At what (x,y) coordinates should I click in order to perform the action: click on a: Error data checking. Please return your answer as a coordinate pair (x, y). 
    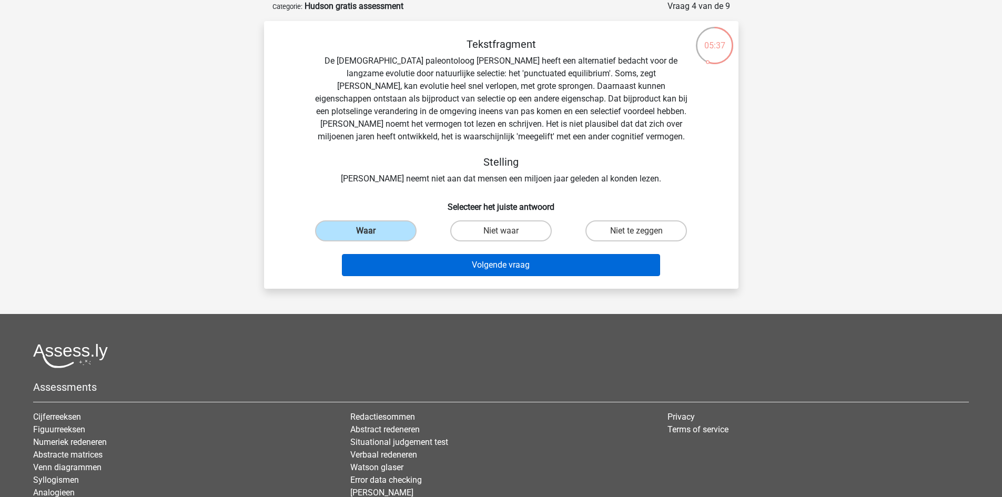
    Looking at the image, I should click on (386, 480).